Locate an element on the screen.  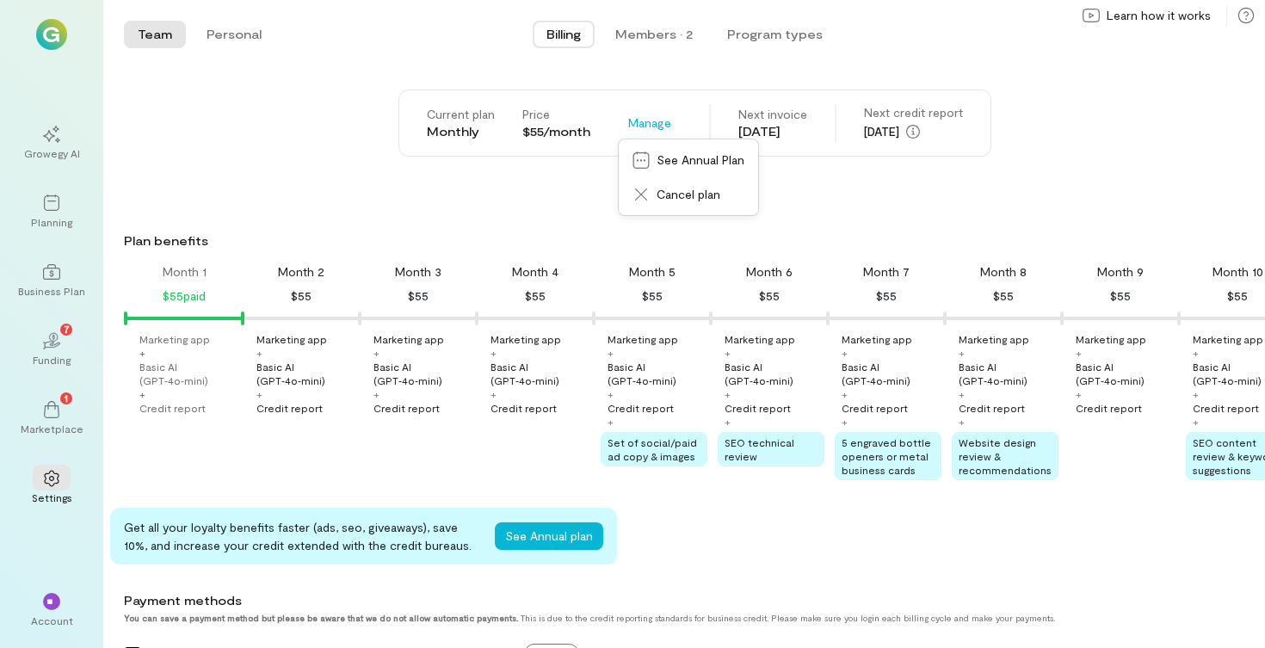
div: Month 3 is located at coordinates (418, 272).